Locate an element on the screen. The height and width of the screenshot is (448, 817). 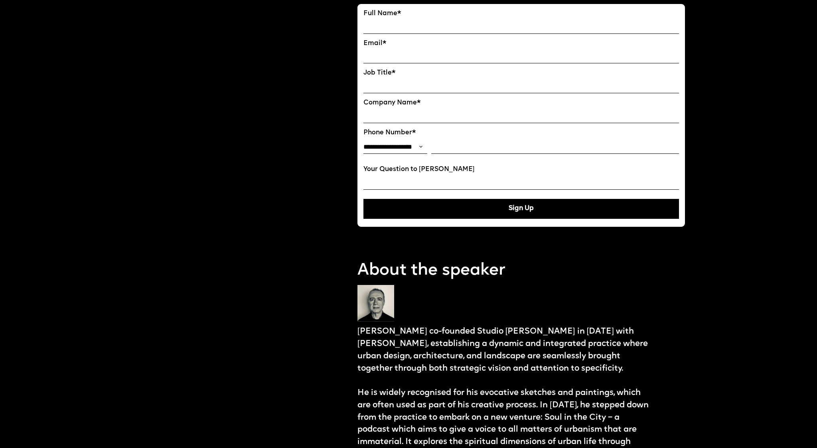
p: About the speaker is located at coordinates (521, 270).